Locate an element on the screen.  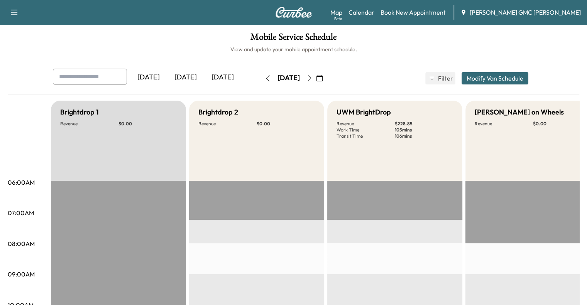
button: Filter is located at coordinates (440, 78).